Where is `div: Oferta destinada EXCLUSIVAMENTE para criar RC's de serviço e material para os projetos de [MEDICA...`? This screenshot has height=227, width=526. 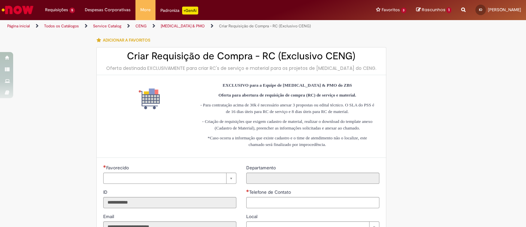 div: Oferta destinada EXCLUSIVAMENTE para criar RC's de serviço e material para os projetos de [MEDICA... is located at coordinates (241, 68).